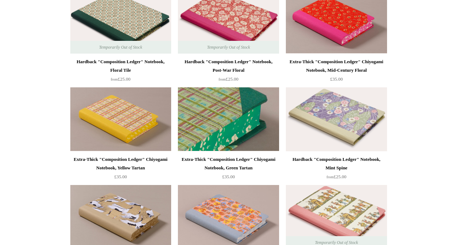  Describe the element at coordinates (121, 164) in the screenshot. I see `div: Extra-Thick "Composition Ledger" Chiyogami Notebook, Yellow Tartan` at that location.